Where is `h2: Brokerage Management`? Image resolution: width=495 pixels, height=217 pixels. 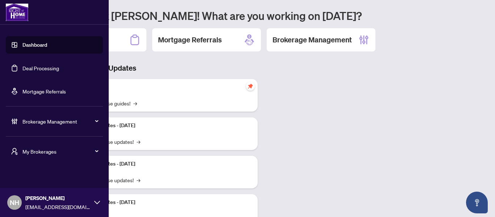 h2: Brokerage Management is located at coordinates (312, 40).